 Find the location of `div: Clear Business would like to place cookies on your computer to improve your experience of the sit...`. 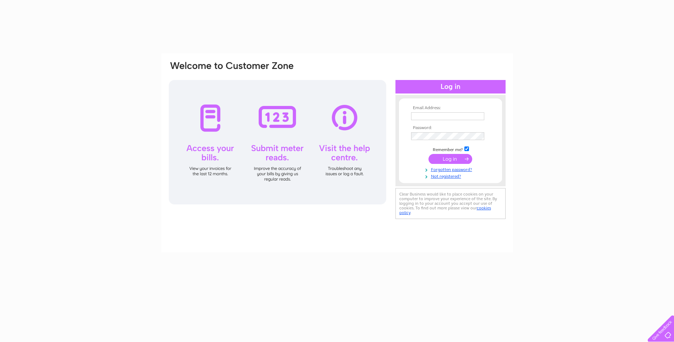

div: Clear Business would like to place cookies on your computer to improve your experience of the sit... is located at coordinates (450, 203).